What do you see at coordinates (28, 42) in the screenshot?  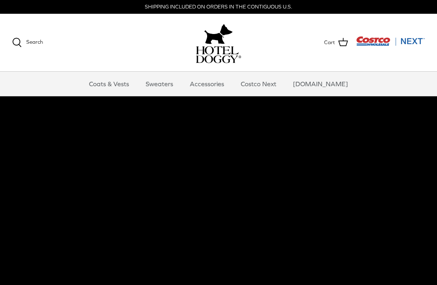 I see `a: Search` at bounding box center [28, 42].